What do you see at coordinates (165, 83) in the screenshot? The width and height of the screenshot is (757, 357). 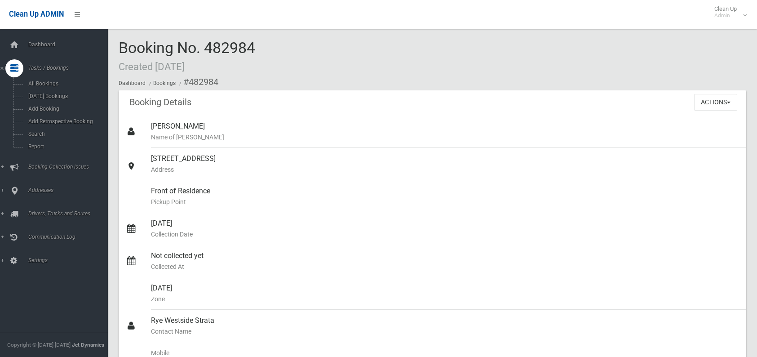 I see `a: Bookings` at bounding box center [165, 83].